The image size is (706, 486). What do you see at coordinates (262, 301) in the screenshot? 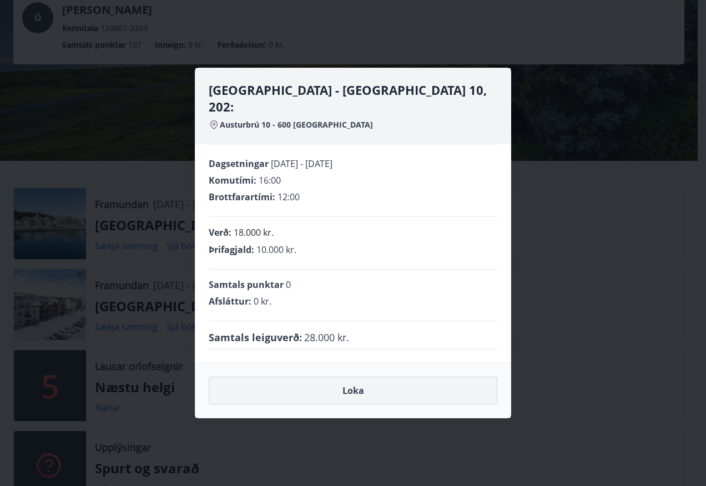
I see `span: 0 kr.` at bounding box center [262, 301].